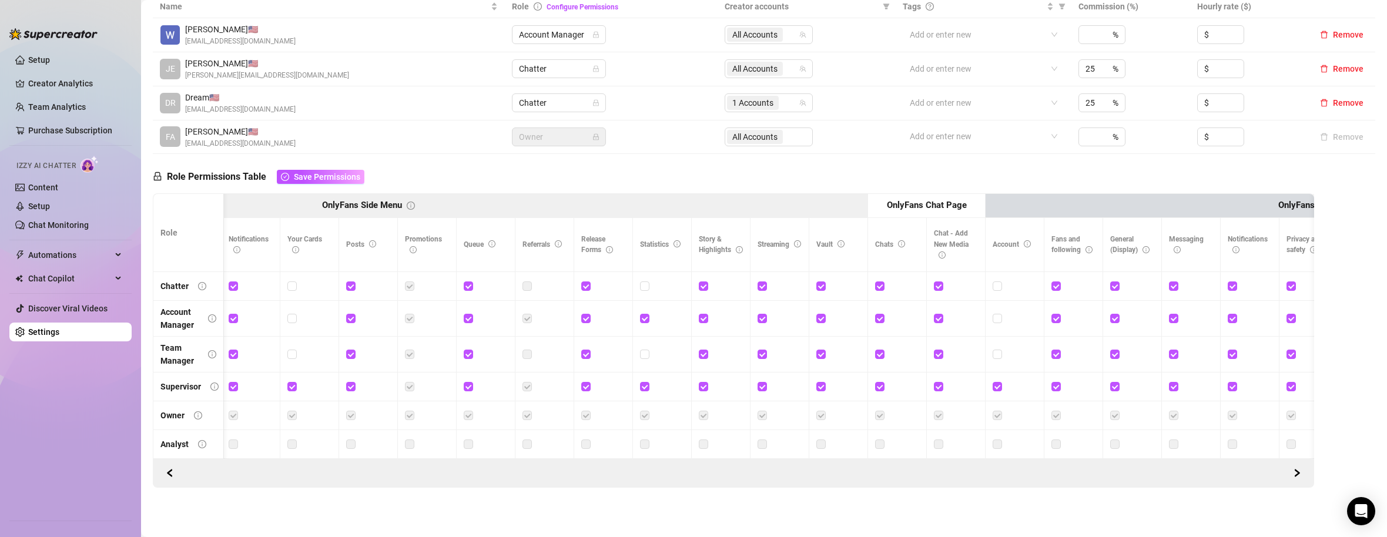  What do you see at coordinates (304, 245) in the screenshot?
I see `span: Your Cards` at bounding box center [304, 245].